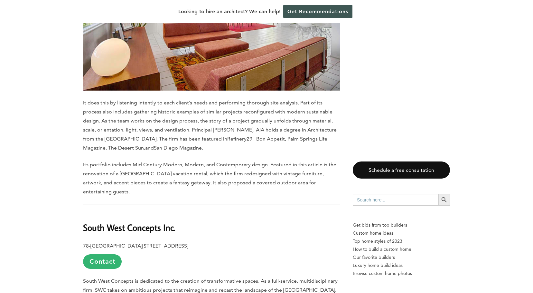 The image size is (533, 293). What do you see at coordinates (444, 200) in the screenshot?
I see `svg: Search` at bounding box center [444, 200].